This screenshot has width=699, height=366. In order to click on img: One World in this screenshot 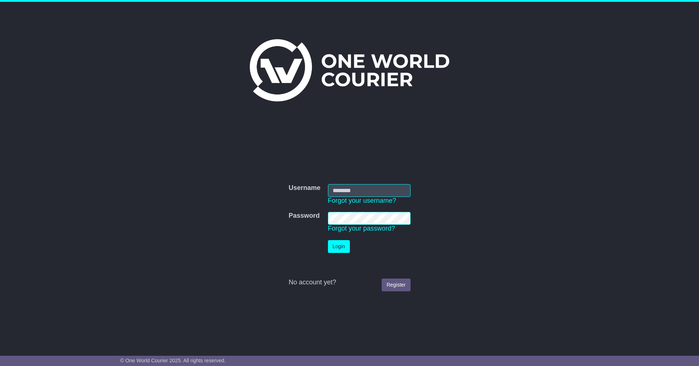, I will do `click(350, 70)`.